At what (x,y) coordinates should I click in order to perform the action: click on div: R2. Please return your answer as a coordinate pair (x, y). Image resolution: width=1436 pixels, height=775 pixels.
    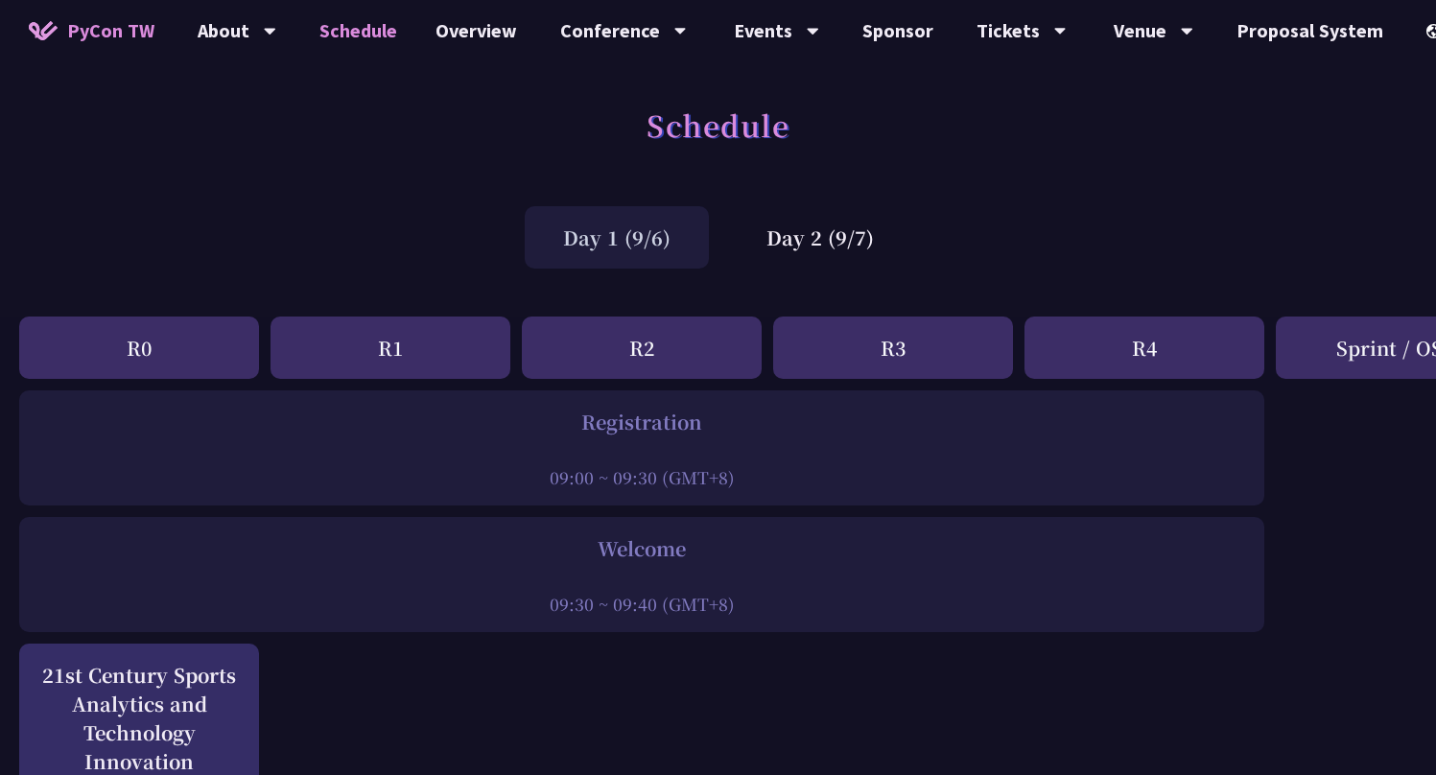
    Looking at the image, I should click on (642, 347).